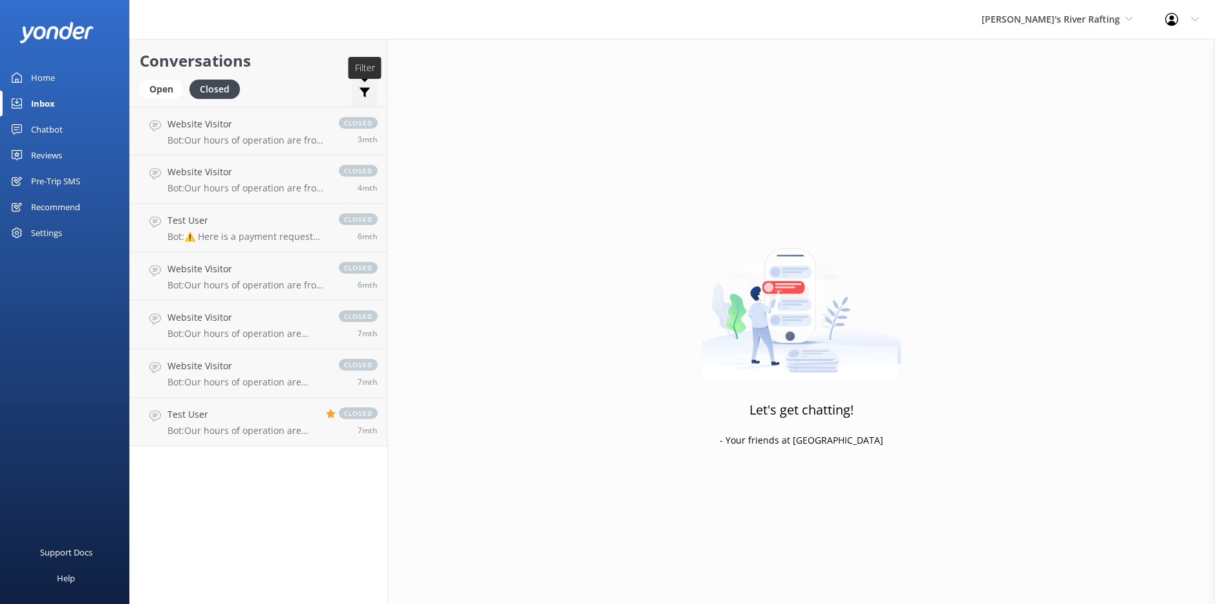  I want to click on h3: Let's get chatting!, so click(801, 410).